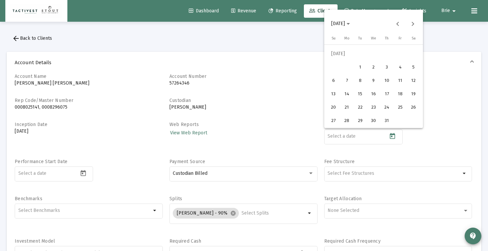 The image size is (488, 251). I want to click on button: 2025-07-17, so click(387, 94).